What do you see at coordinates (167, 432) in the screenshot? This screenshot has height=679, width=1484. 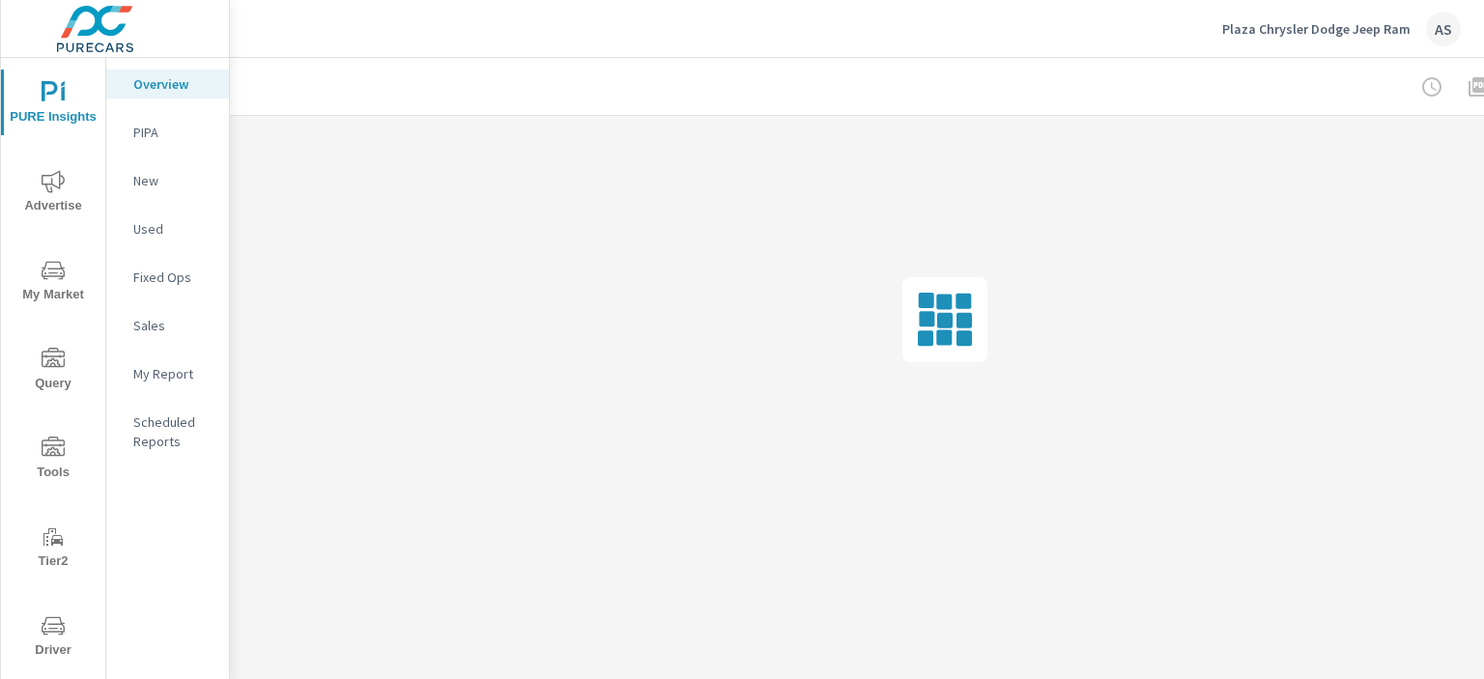 I see `div: Scheduled Reports` at bounding box center [167, 432].